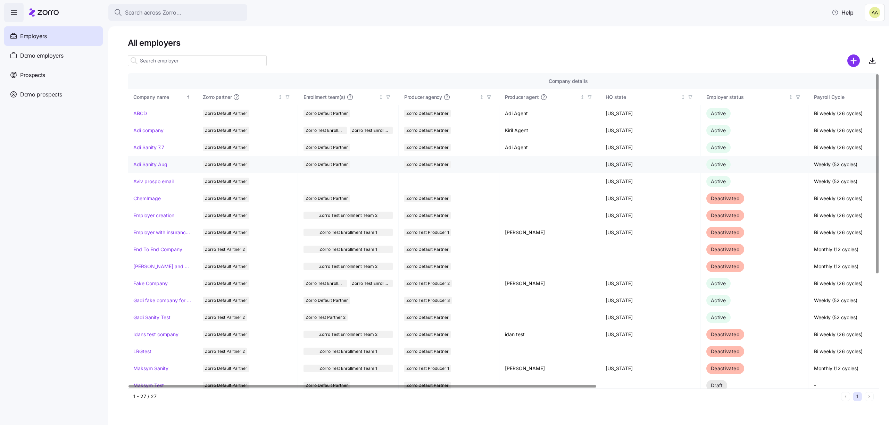  What do you see at coordinates (857, 397) in the screenshot?
I see `button: 1` at bounding box center [857, 397].